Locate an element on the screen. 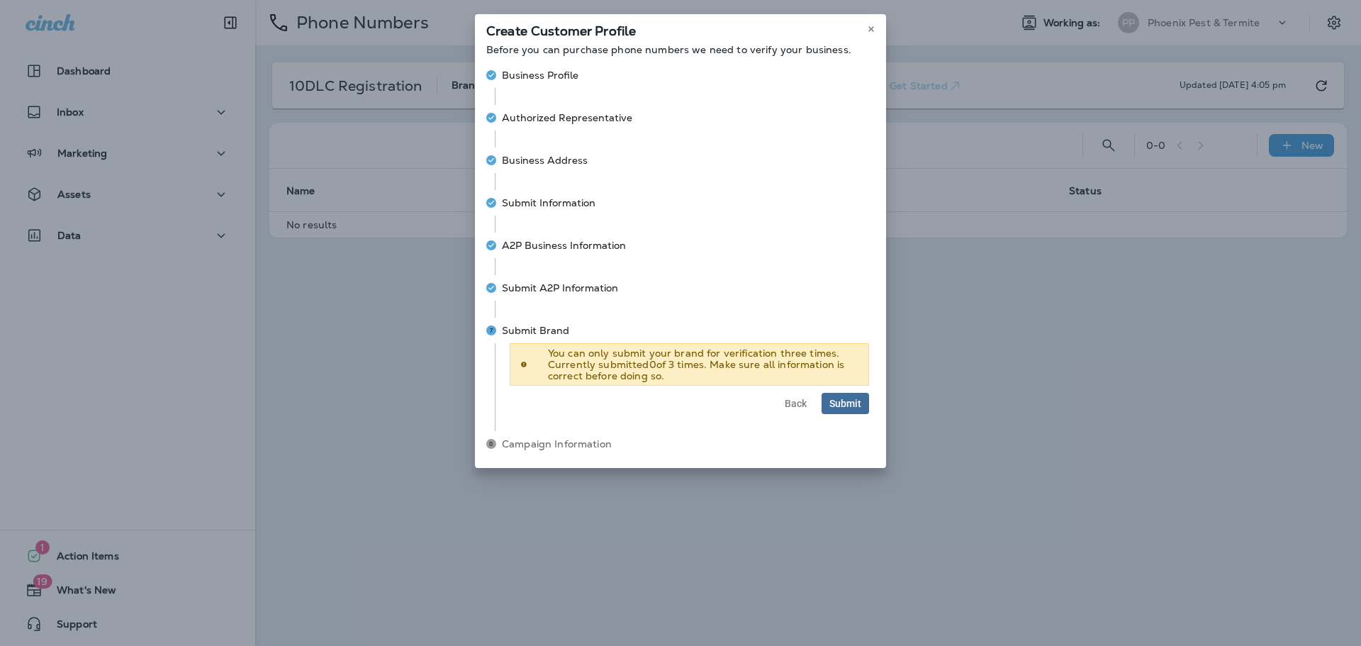  button: Submit is located at coordinates (845, 403).